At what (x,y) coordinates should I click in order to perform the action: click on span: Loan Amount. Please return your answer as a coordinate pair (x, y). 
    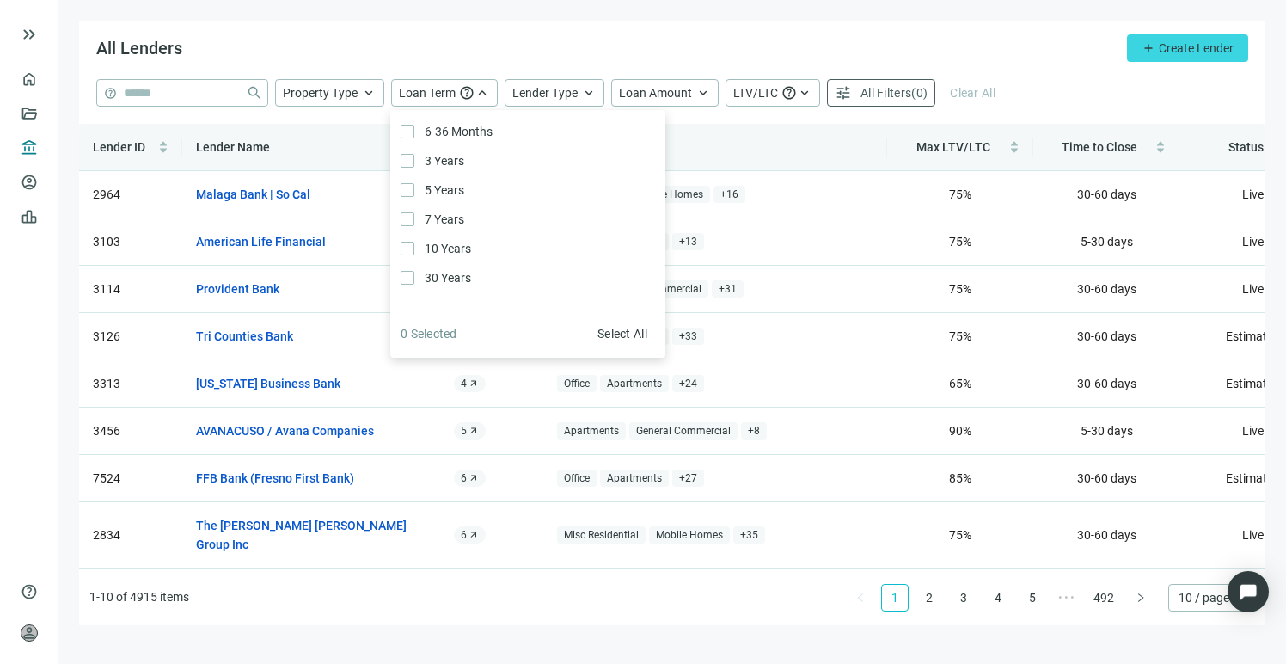
    Looking at the image, I should click on (655, 93).